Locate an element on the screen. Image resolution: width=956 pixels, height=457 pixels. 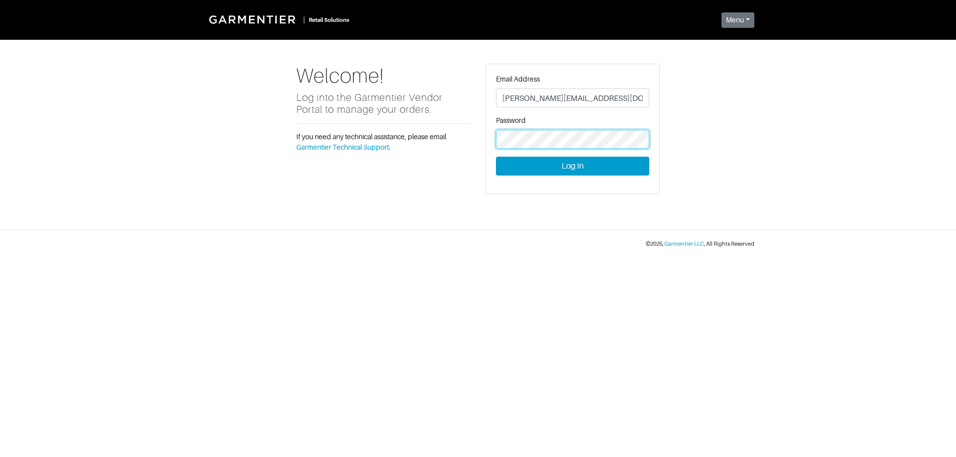
h1: Welcome! is located at coordinates (383, 76).